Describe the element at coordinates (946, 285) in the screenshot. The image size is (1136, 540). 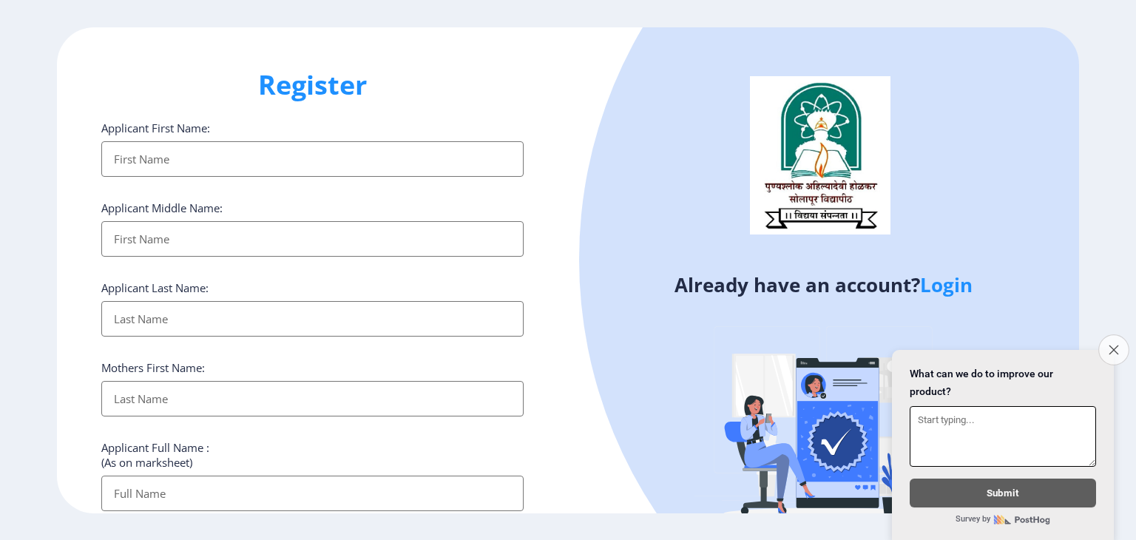
I see `a: Login` at that location.